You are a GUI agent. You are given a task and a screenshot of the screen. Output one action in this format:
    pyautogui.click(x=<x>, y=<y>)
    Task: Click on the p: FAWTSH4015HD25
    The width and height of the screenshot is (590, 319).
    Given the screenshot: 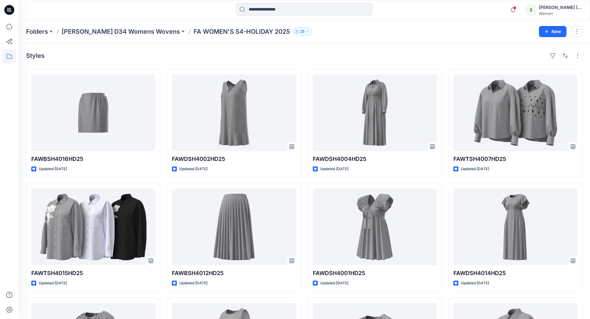 What is the action you would take?
    pyautogui.click(x=93, y=274)
    